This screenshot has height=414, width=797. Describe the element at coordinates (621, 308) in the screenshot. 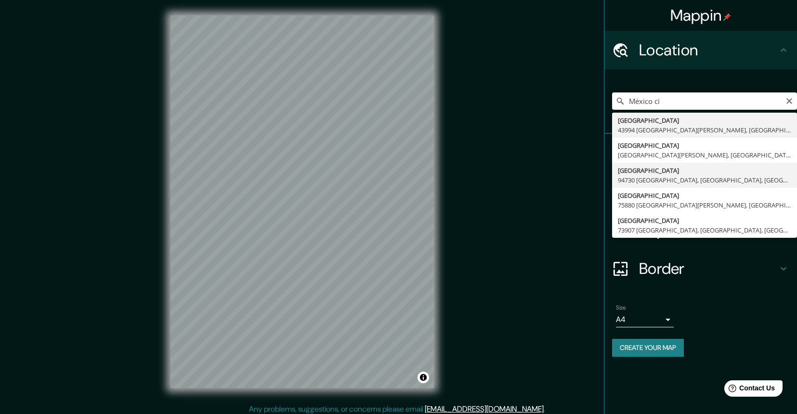

I see `label: Size` at that location.